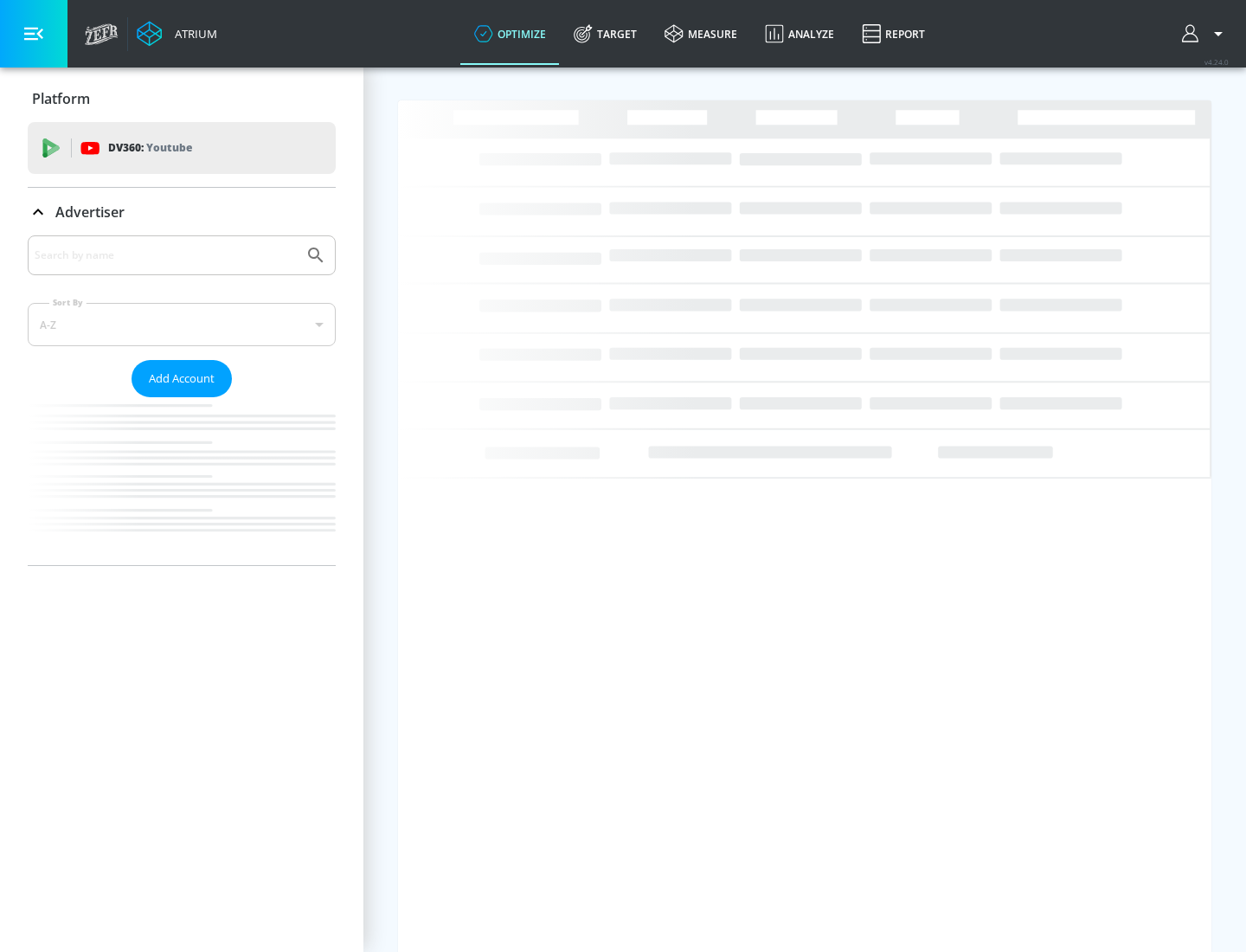 The height and width of the screenshot is (952, 1246). I want to click on a: optimize, so click(510, 34).